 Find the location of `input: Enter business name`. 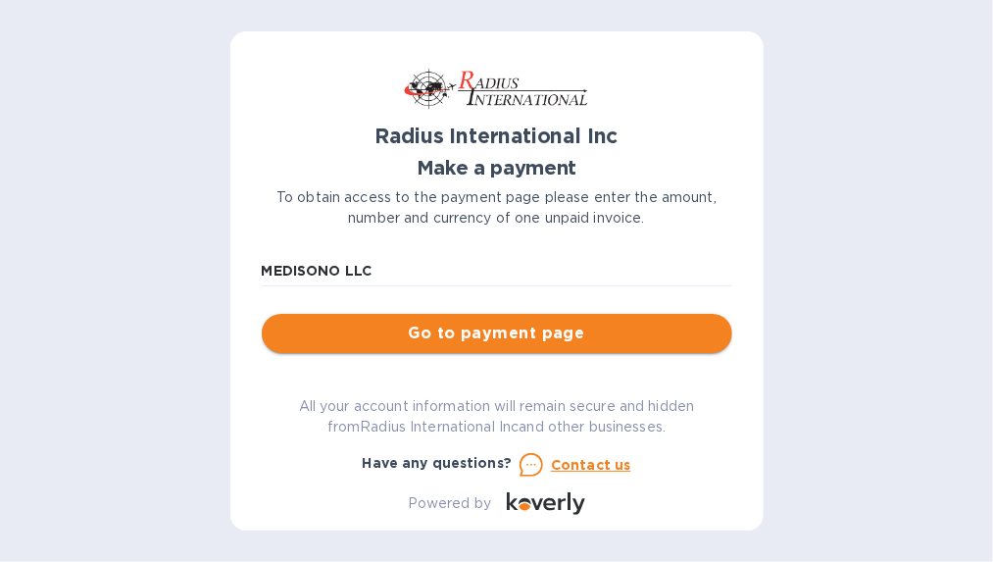

input: Enter business name is located at coordinates (497, 271).